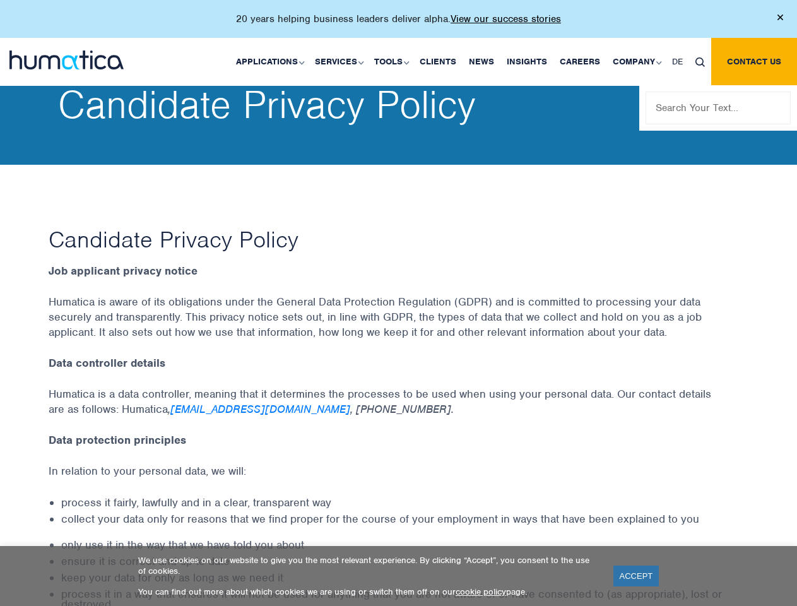  Describe the element at coordinates (481, 591) in the screenshot. I see `a: cookie policy` at that location.